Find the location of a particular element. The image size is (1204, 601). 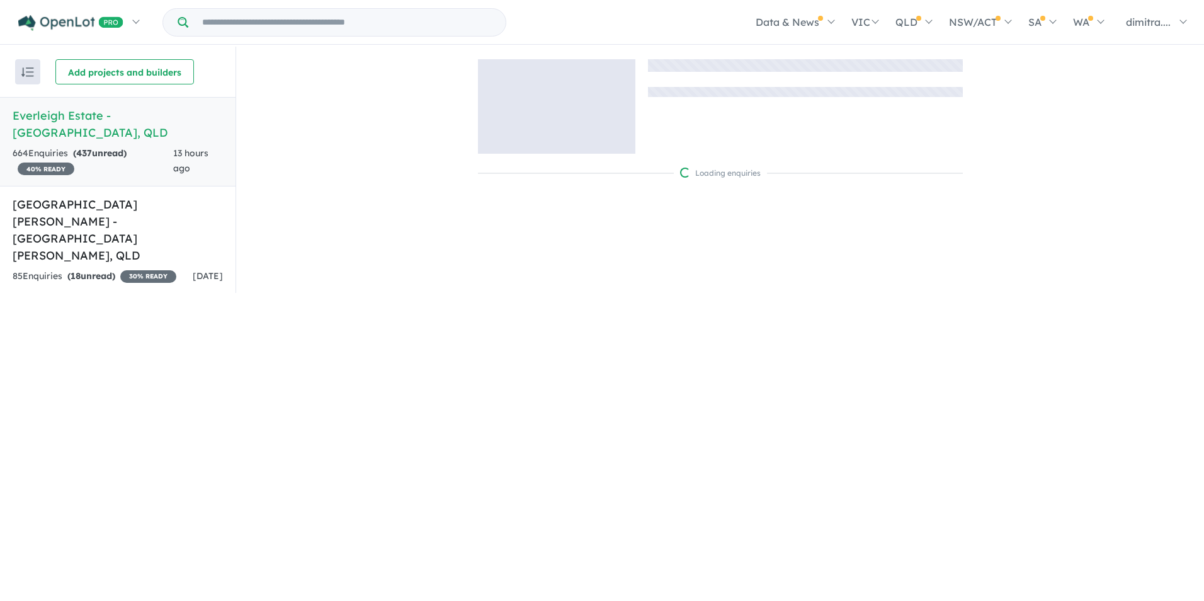

span: dimitra.... is located at coordinates (1148, 22).